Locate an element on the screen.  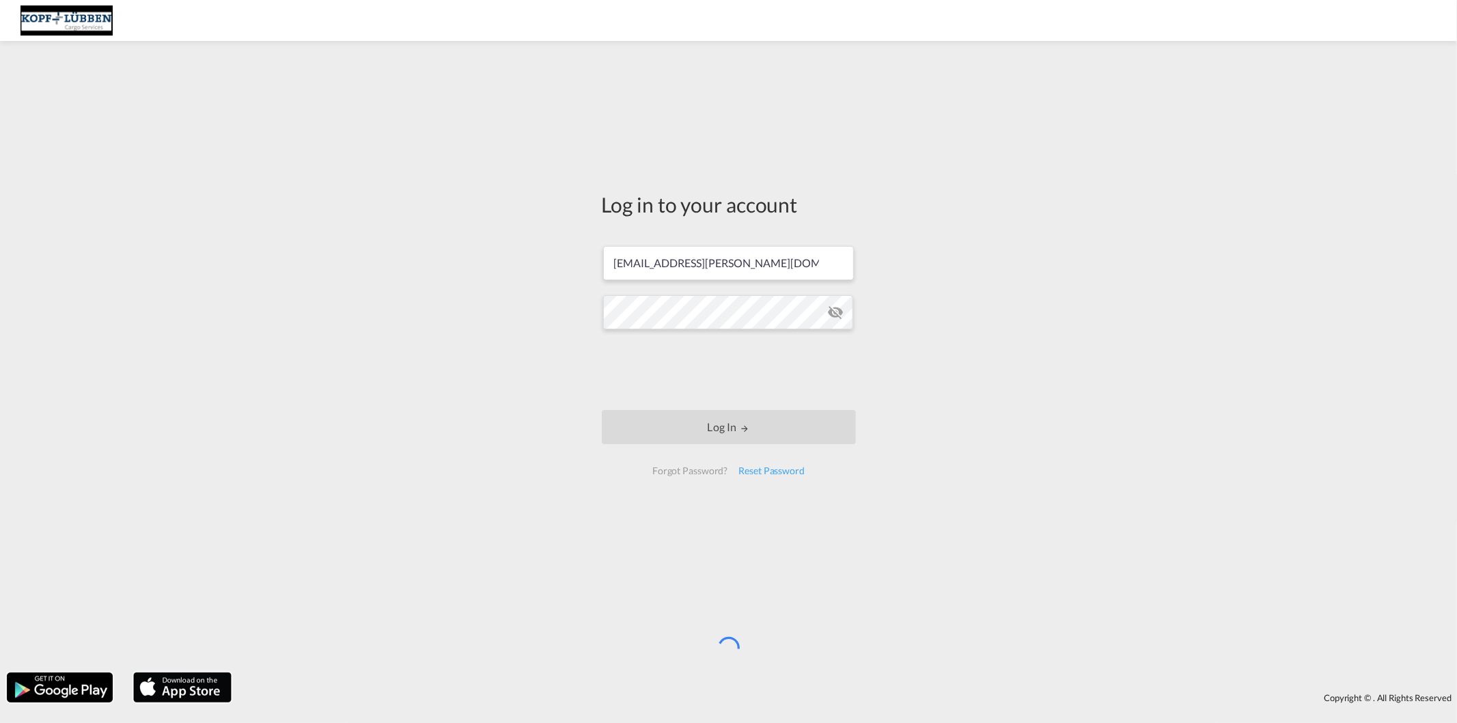
img: 25cf3bb0aafc11ee9c4fdbd399af7748.JPG is located at coordinates (66, 20).